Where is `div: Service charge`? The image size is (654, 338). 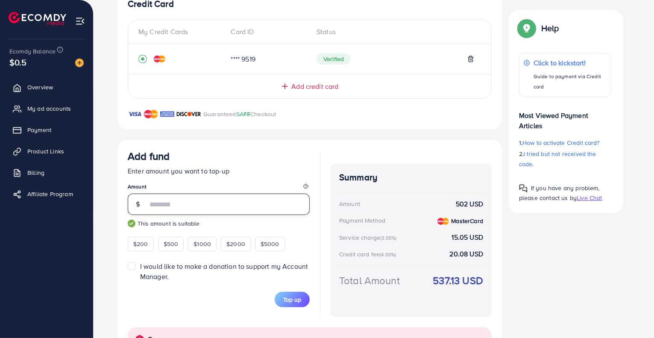
div: Service charge is located at coordinates (369, 238).